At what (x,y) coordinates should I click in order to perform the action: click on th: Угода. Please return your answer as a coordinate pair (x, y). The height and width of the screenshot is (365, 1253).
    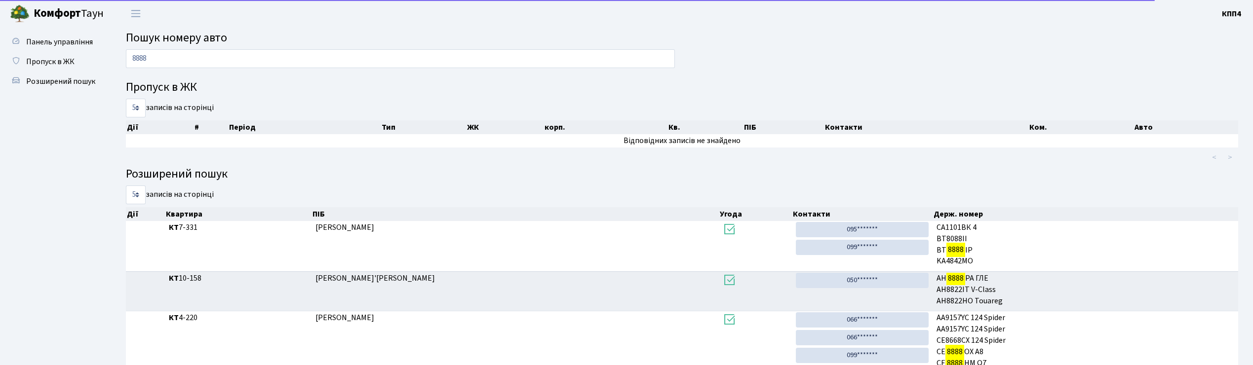
    Looking at the image, I should click on (755, 214).